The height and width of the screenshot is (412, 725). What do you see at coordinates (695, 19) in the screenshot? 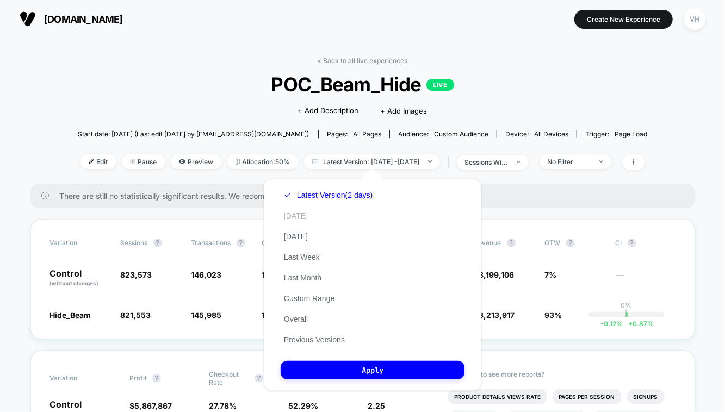
I see `button: VH` at bounding box center [695, 19].